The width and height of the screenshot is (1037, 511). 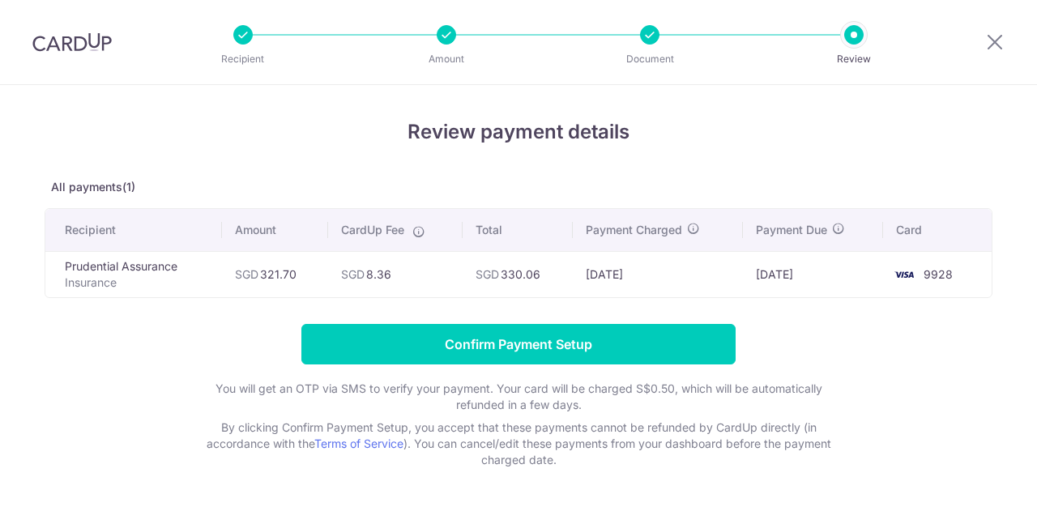 I want to click on img: <span class="translation_missing" title="translation missing: en.account_steps.new_confirm_form.b..., so click(x=904, y=275).